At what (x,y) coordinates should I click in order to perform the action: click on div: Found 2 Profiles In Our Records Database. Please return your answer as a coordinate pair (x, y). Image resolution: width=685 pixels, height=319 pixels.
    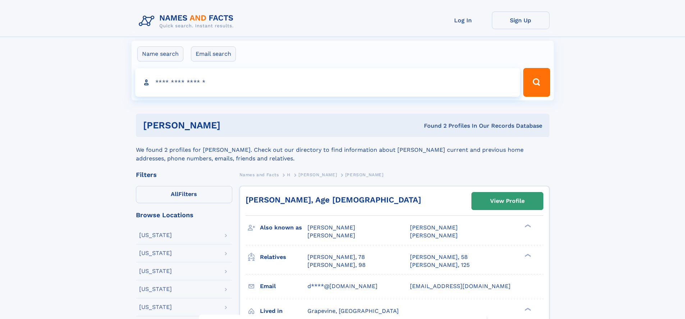
    Looking at the image, I should click on (432, 126).